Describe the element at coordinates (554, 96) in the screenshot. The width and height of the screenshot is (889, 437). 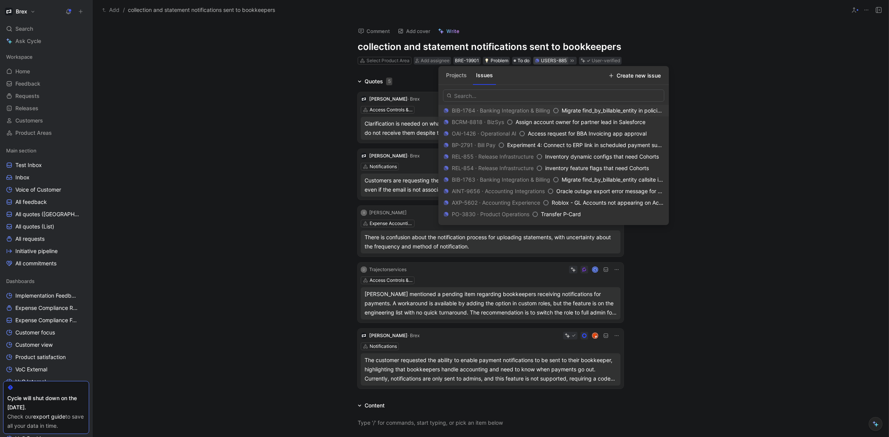
I see `input: Search...` at that location.